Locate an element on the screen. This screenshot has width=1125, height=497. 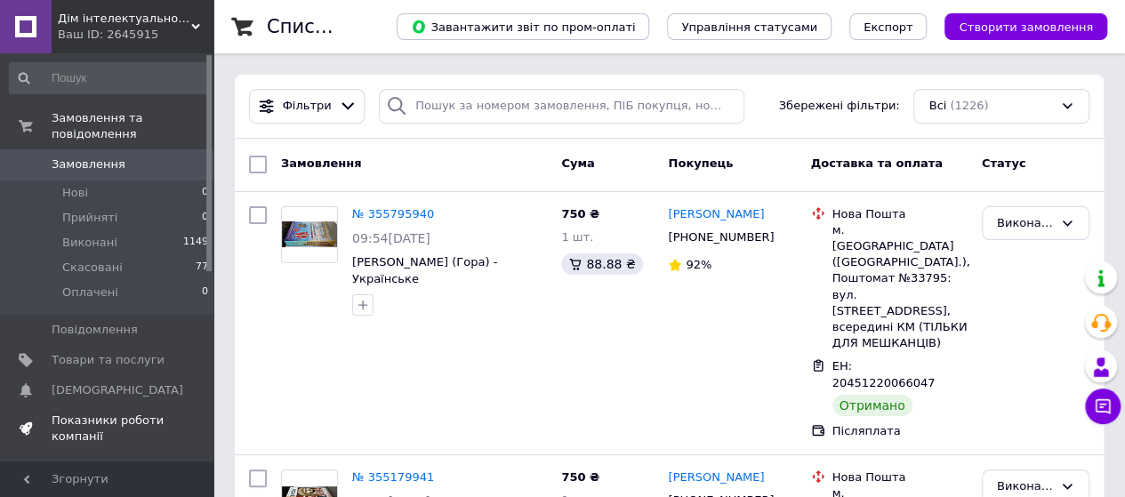
button: Чат з покупцем is located at coordinates (1103, 406).